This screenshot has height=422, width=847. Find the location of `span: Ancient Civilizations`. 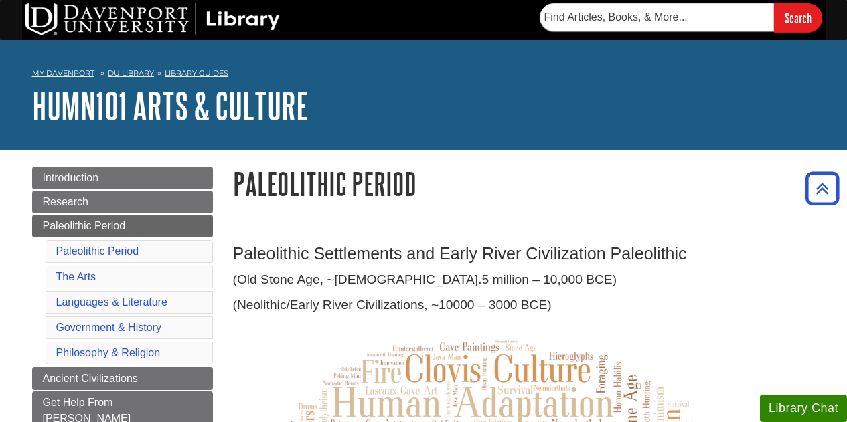

span: Ancient Civilizations is located at coordinates (90, 378).